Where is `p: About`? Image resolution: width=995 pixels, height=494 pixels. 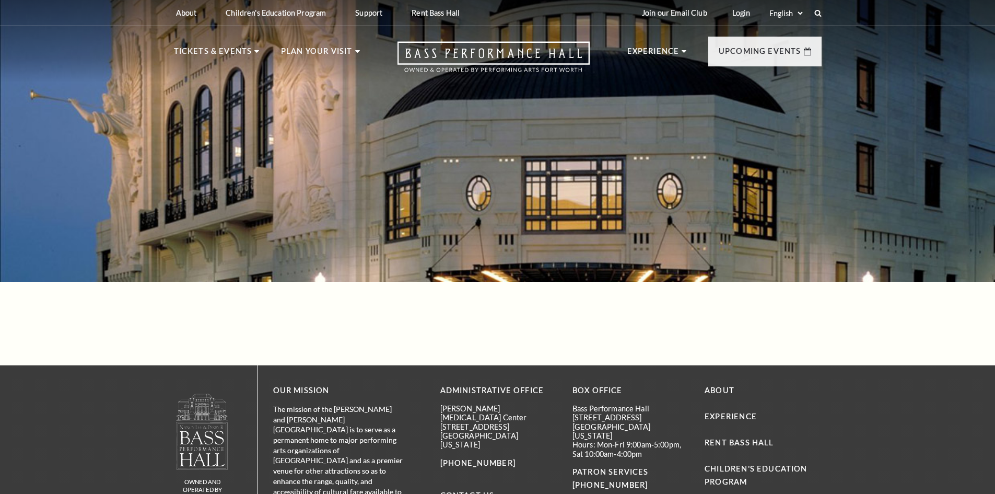
p: About is located at coordinates (186, 13).